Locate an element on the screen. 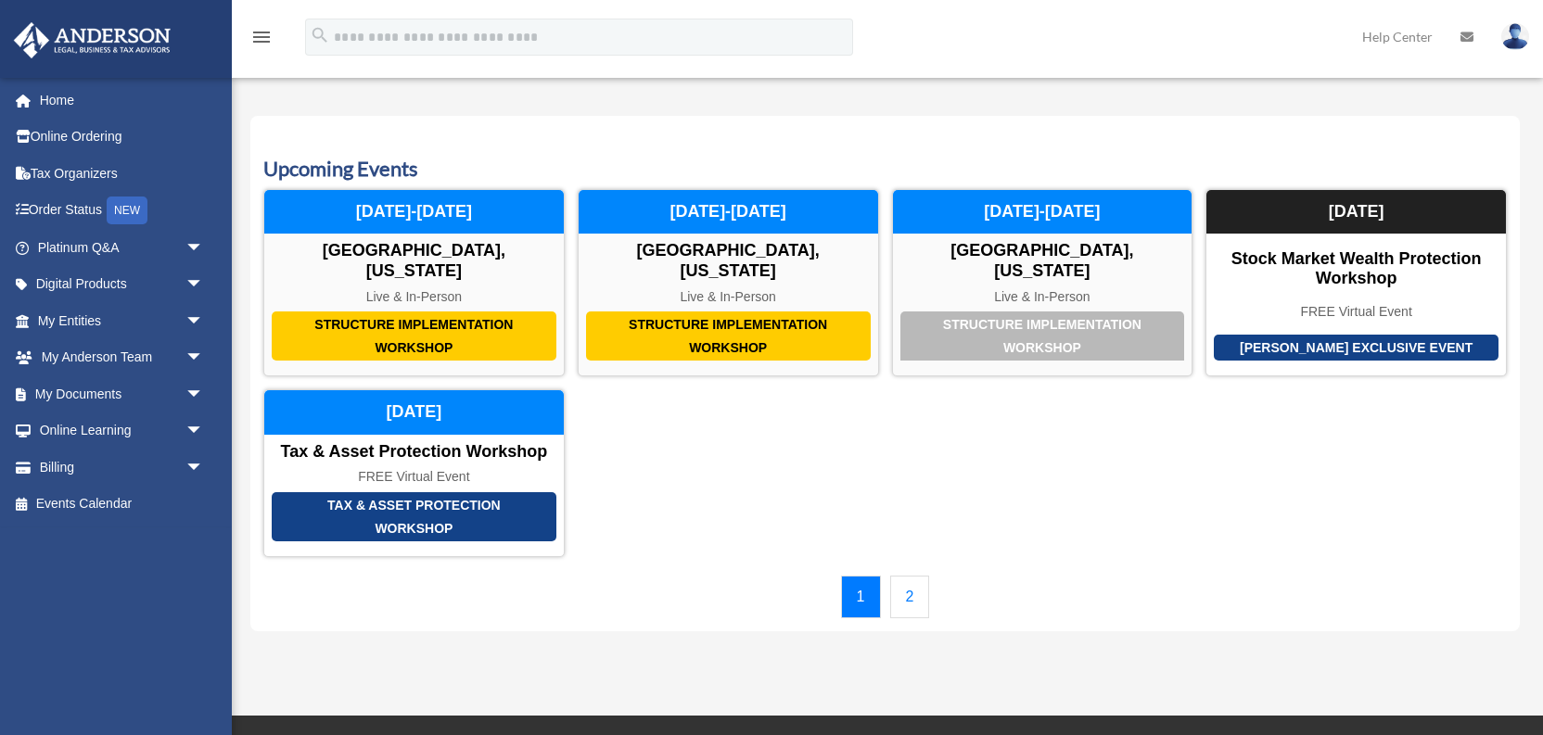  a: Tax Organizers is located at coordinates (122, 173).